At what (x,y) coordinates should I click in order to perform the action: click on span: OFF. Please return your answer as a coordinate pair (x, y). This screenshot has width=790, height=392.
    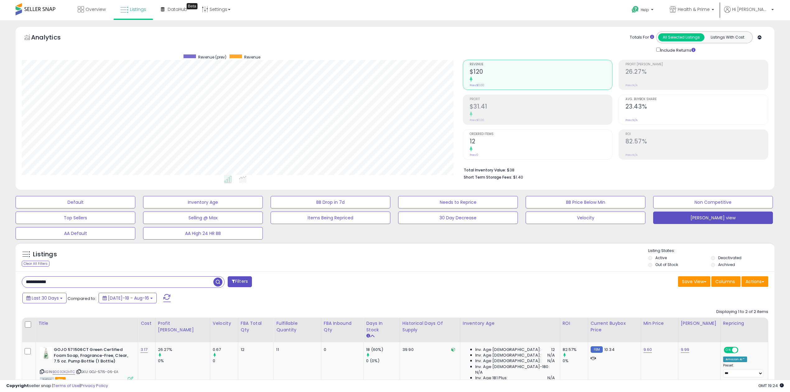
    Looking at the image, I should click on (742, 350).